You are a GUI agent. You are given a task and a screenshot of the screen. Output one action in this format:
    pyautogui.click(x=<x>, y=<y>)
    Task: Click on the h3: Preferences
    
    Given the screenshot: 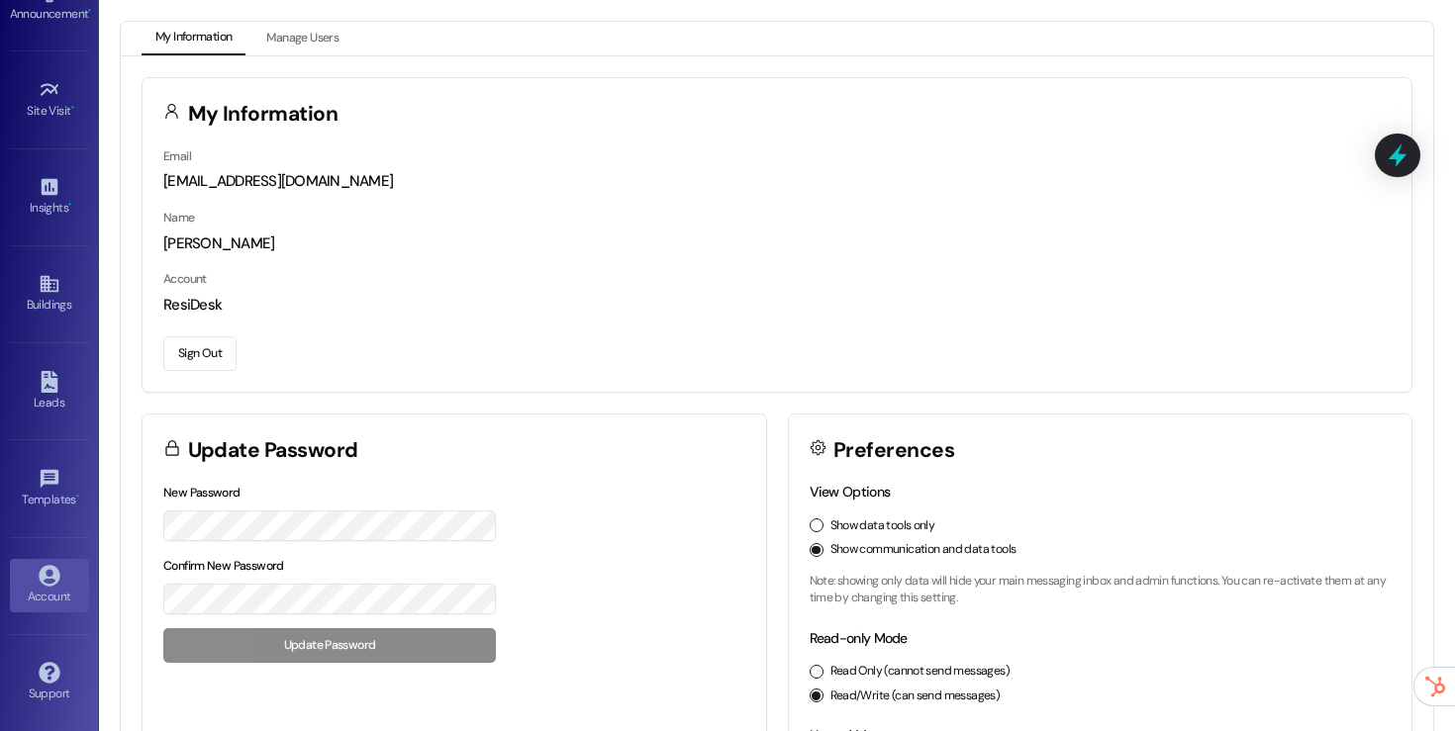 What is the action you would take?
    pyautogui.click(x=894, y=450)
    